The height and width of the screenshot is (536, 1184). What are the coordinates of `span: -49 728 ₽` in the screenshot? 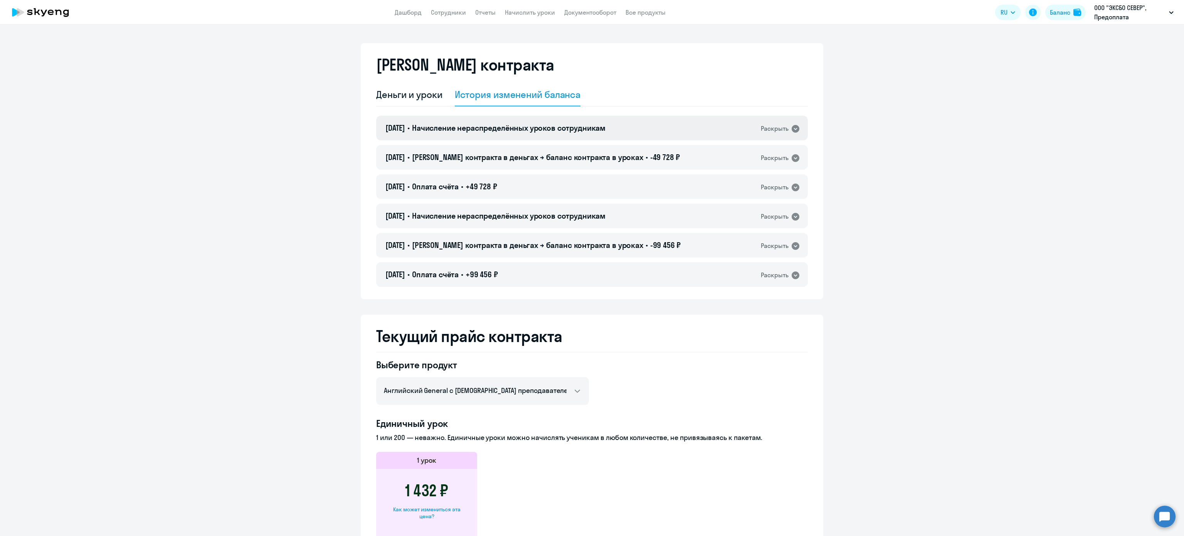 It's located at (665, 157).